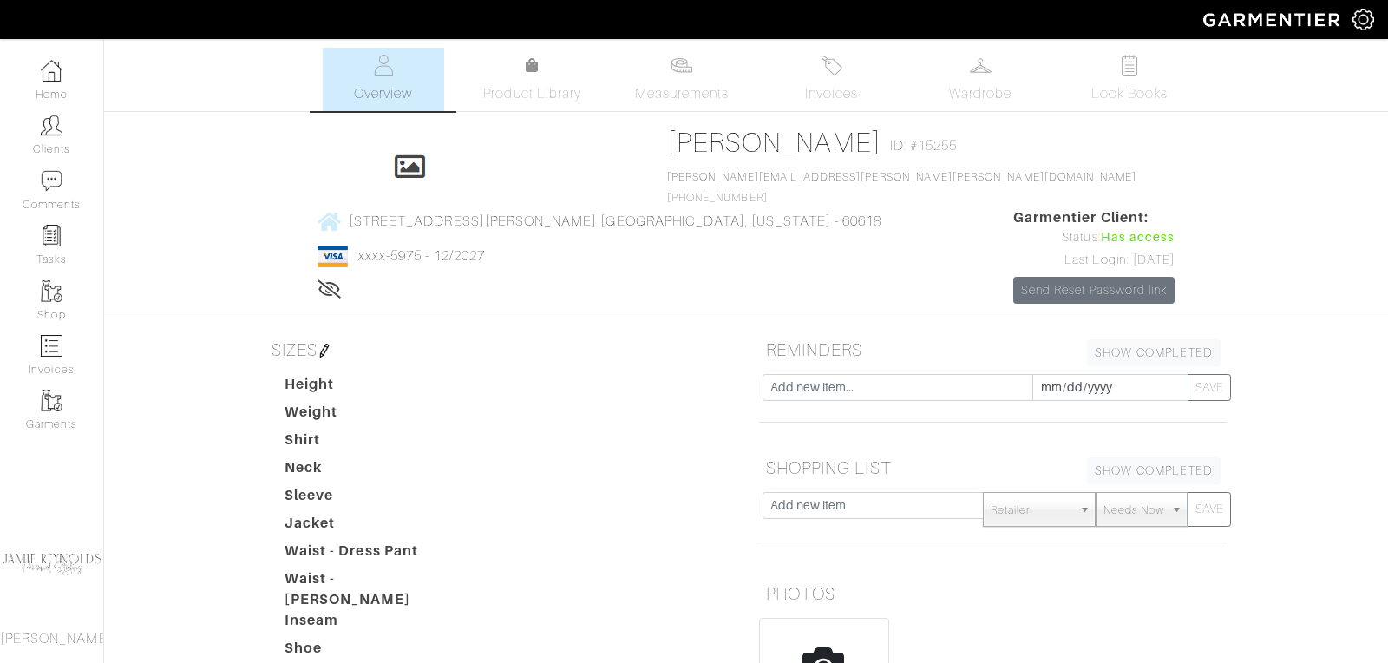  I want to click on span: Invoices, so click(831, 94).